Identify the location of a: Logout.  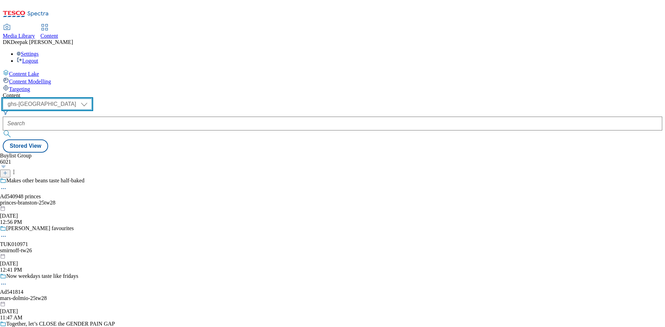
(27, 61).